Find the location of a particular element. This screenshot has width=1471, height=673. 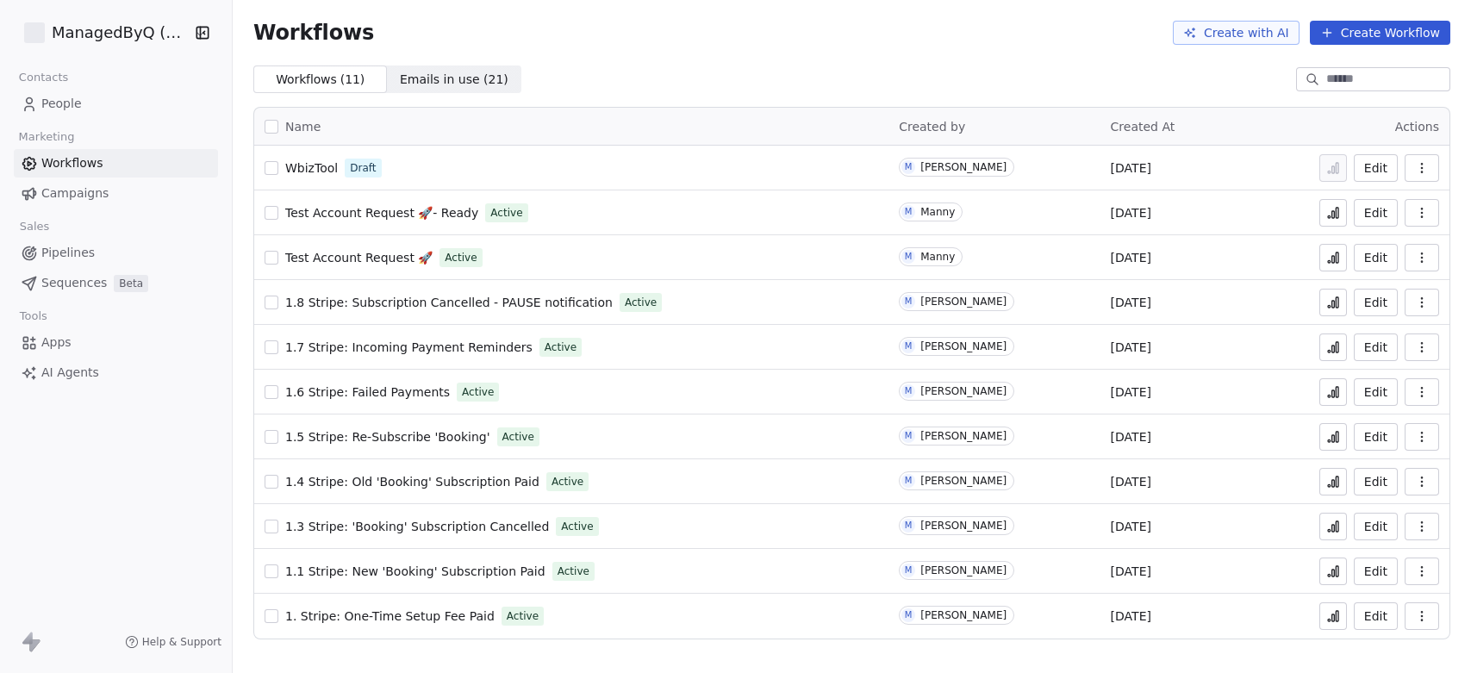

span: AI Agents is located at coordinates (70, 372).